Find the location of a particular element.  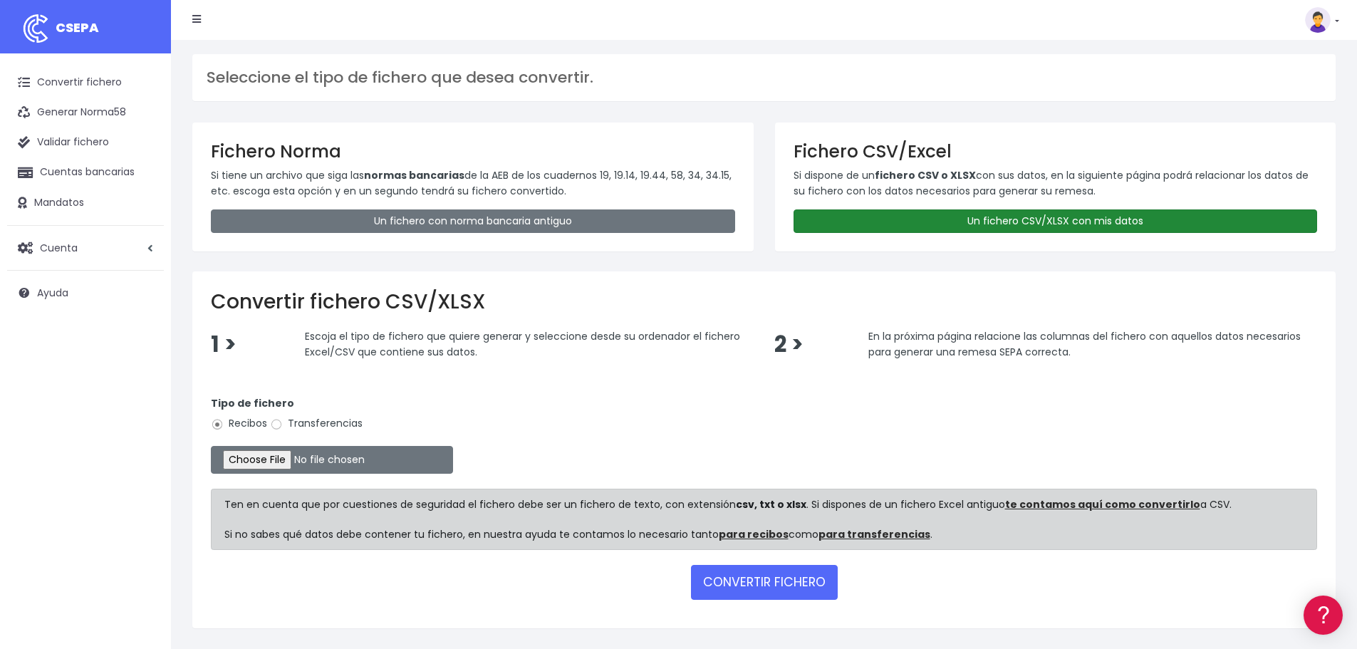

a: POWERED BY ENCHANT is located at coordinates (235, 417).